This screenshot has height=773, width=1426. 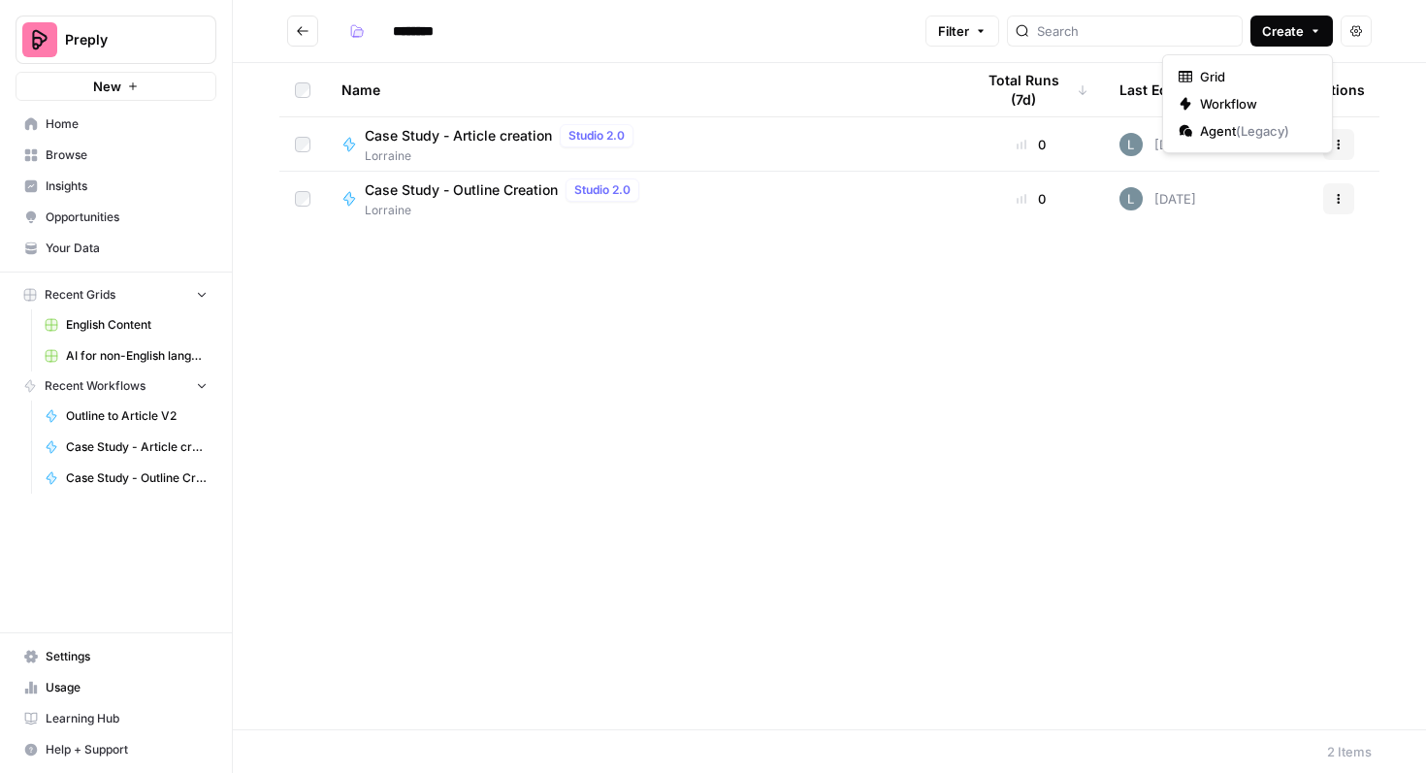 I want to click on span: Recent Grids, so click(x=80, y=295).